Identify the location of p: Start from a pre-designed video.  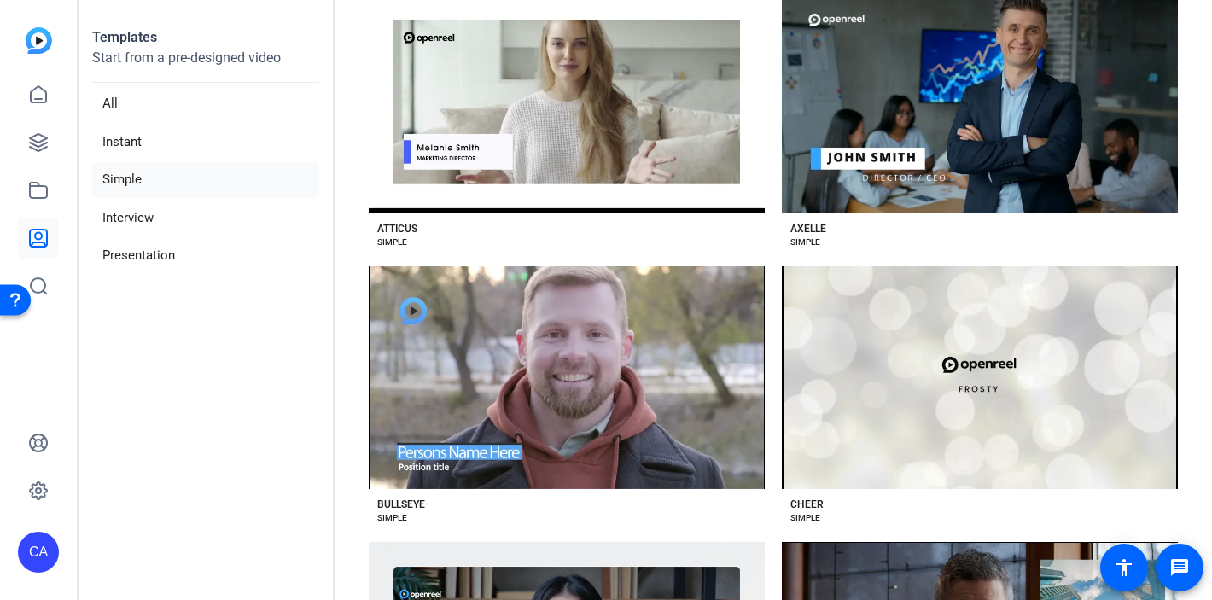
(206, 65).